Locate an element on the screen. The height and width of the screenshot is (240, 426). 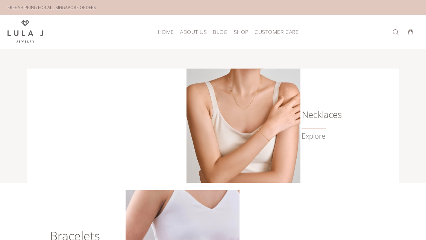
span: Blog is located at coordinates (220, 32).